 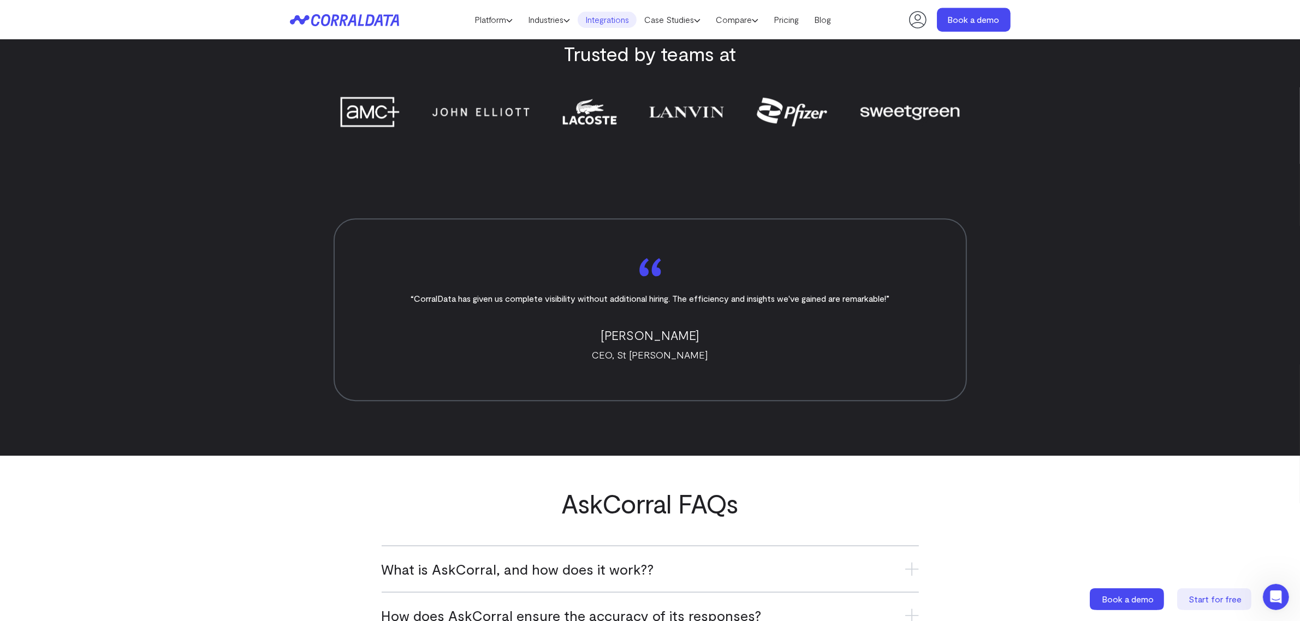 I want to click on span: Start for free, so click(x=1215, y=599).